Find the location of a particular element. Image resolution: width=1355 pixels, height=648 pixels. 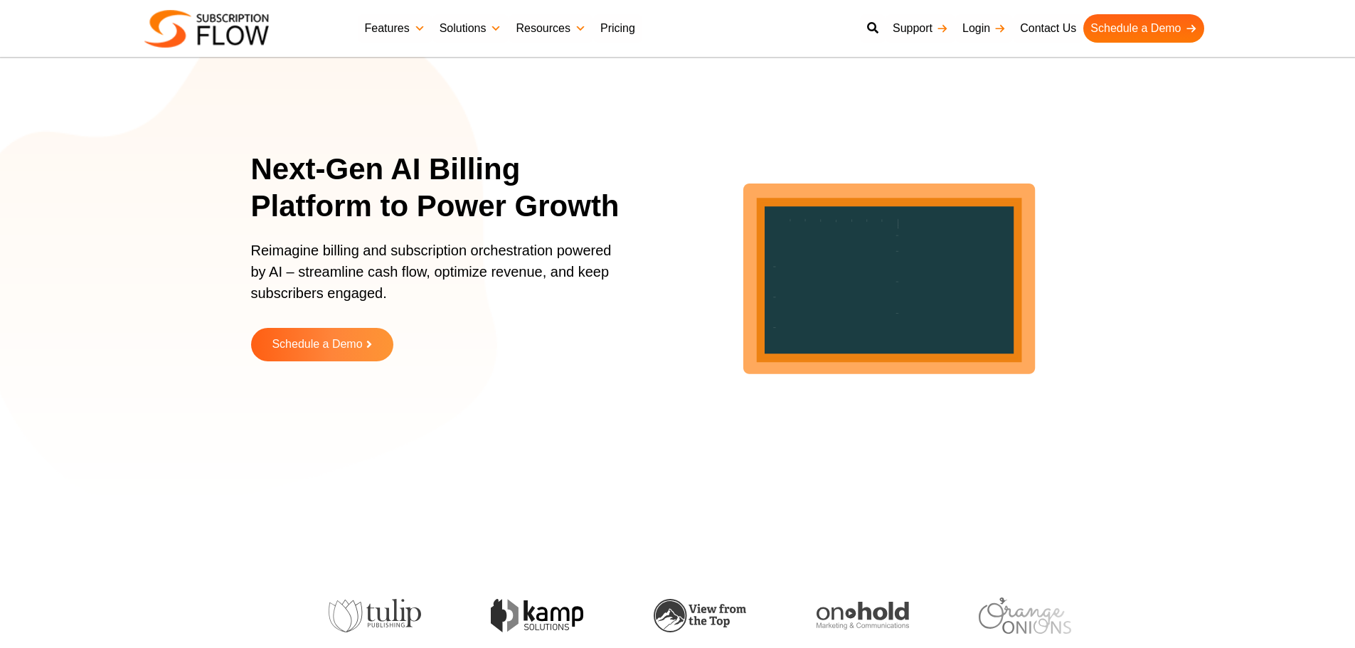

a: Contact Us is located at coordinates (1048, 28).